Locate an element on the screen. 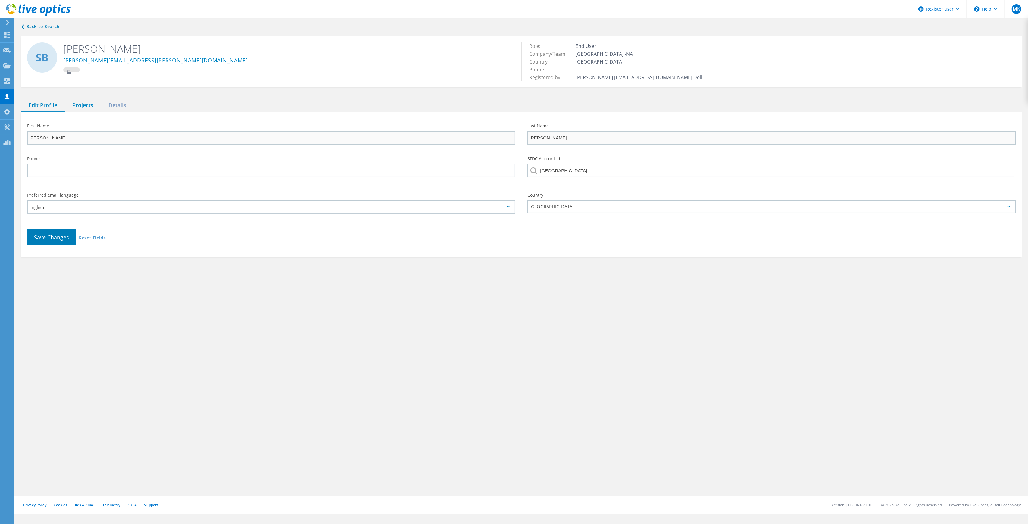 This screenshot has height=524, width=1028. a: Reset Fields is located at coordinates (92, 238).